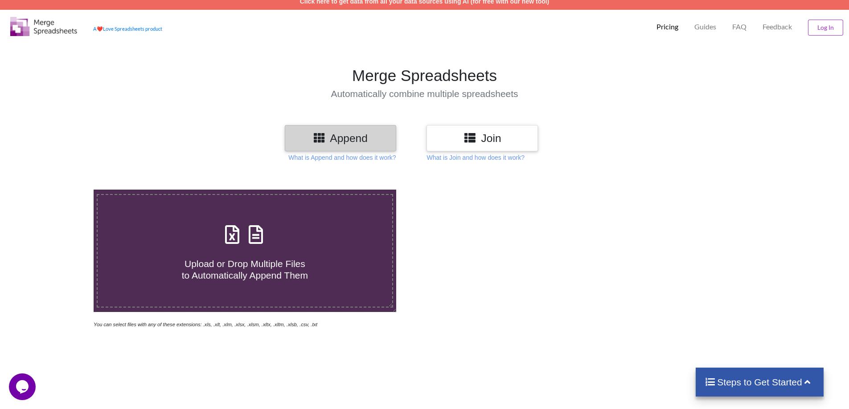 The width and height of the screenshot is (849, 409). Describe the element at coordinates (340, 138) in the screenshot. I see `h3: Append` at that location.